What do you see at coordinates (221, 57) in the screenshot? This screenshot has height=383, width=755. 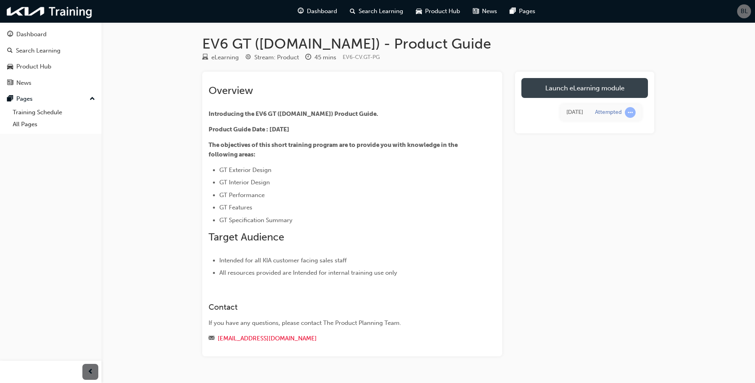 I see `div: Type` at bounding box center [221, 57].